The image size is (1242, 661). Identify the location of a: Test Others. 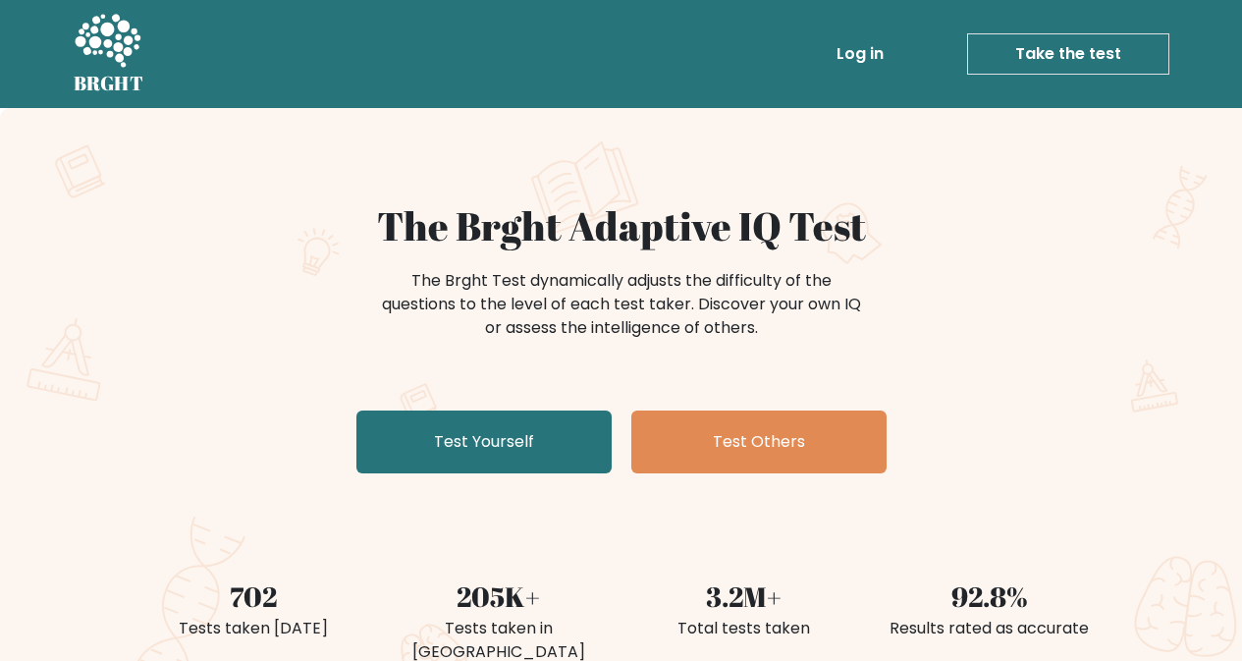
(759, 442).